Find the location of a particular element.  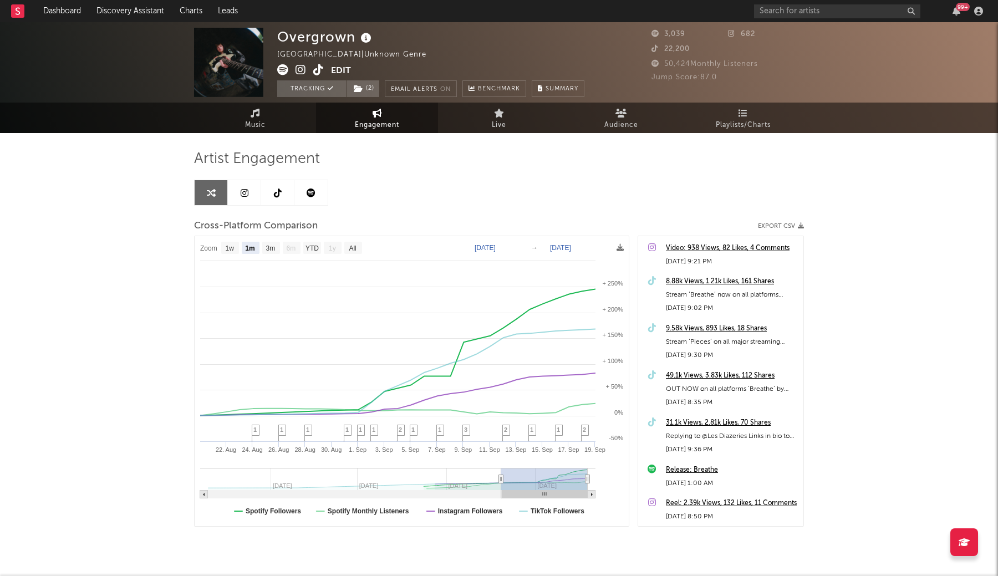

text: 17. Sep is located at coordinates (569, 450).